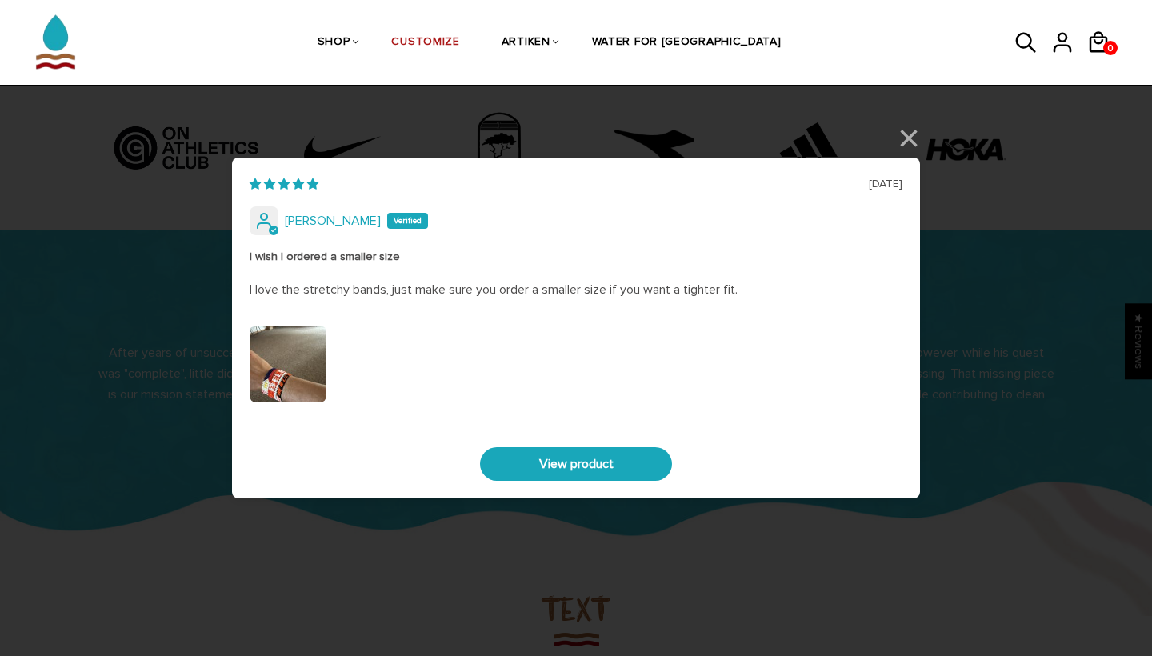  What do you see at coordinates (334, 43) in the screenshot?
I see `a: SHOP` at bounding box center [334, 43].